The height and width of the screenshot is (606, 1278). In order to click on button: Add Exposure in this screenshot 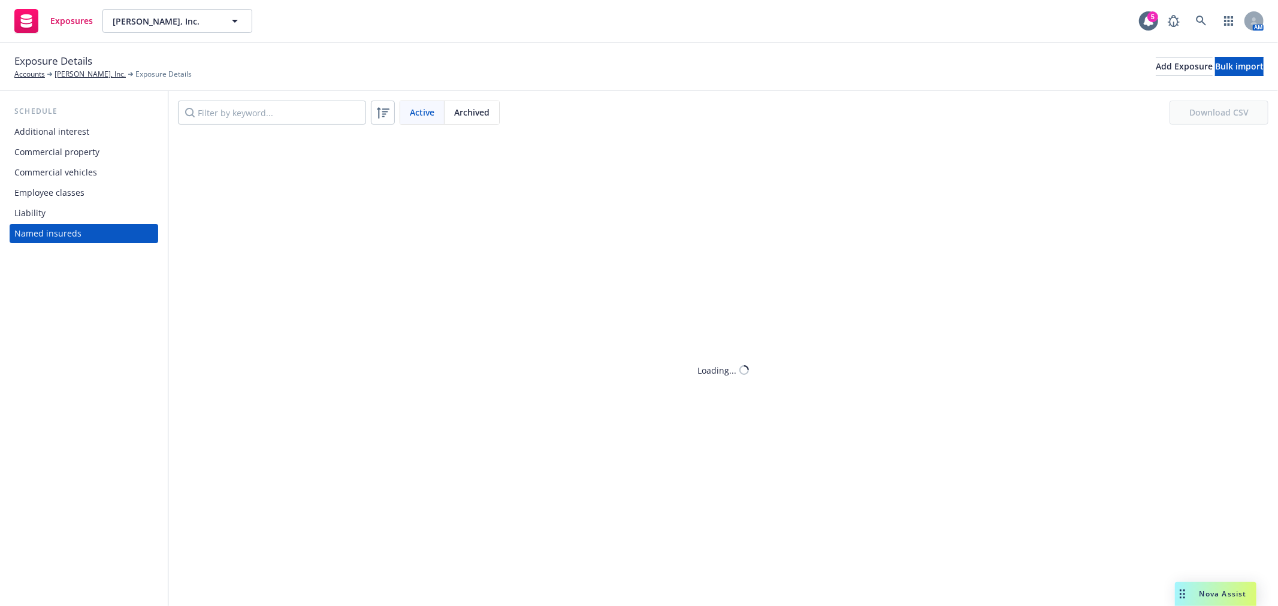, I will do `click(1184, 66)`.